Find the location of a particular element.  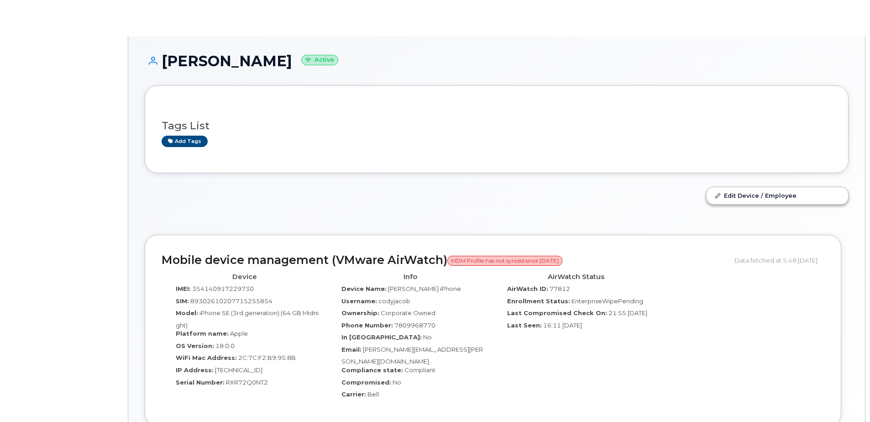

span: RXR72Q0NT2 is located at coordinates (247, 382).